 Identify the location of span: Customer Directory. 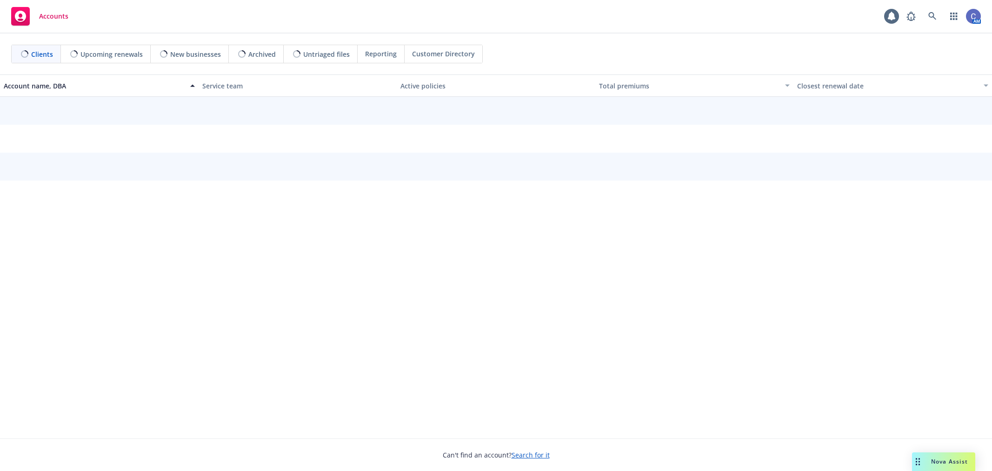
(443, 54).